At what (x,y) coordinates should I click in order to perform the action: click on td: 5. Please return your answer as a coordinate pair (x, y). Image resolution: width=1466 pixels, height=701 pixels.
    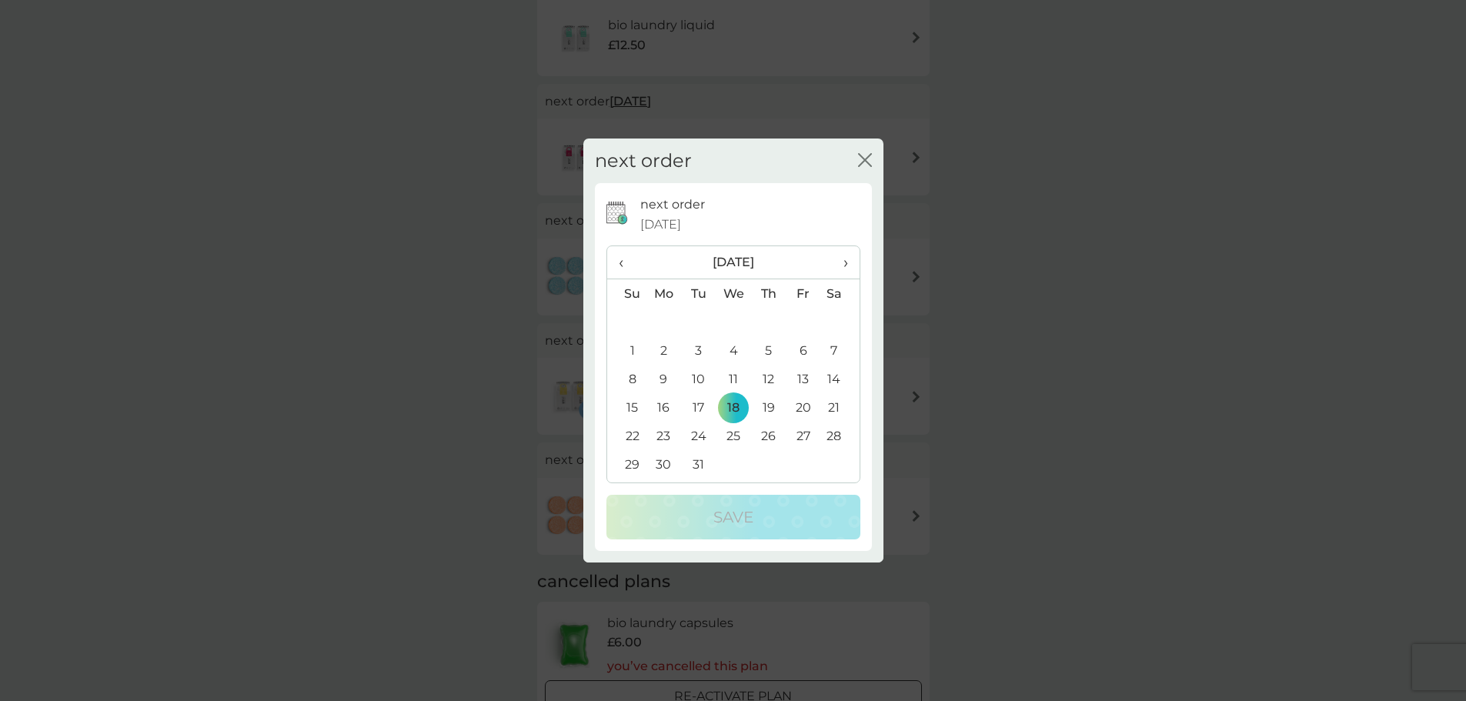
    Looking at the image, I should click on (768, 350).